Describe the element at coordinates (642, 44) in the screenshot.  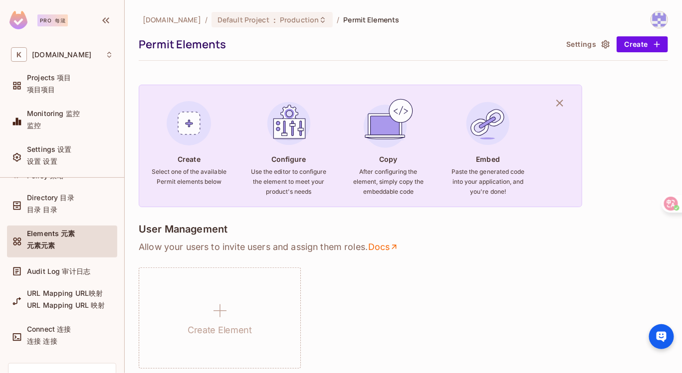
I see `button: Create` at that location.